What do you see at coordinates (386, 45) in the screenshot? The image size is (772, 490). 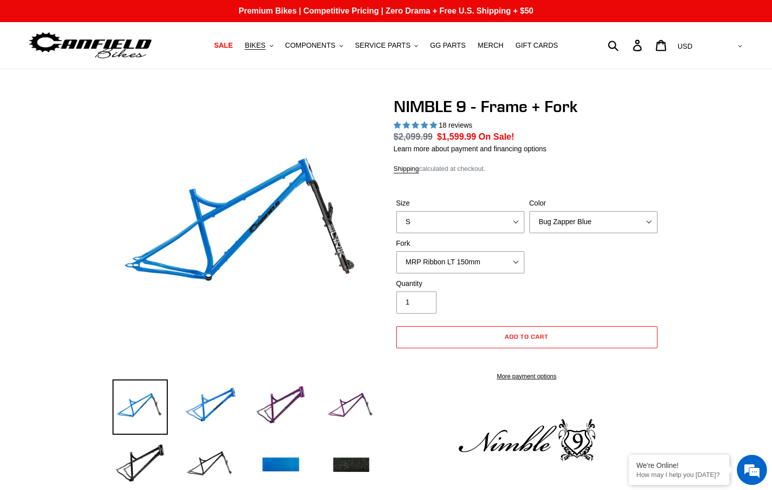 I see `button: SERVICE PARTS` at bounding box center [386, 45].